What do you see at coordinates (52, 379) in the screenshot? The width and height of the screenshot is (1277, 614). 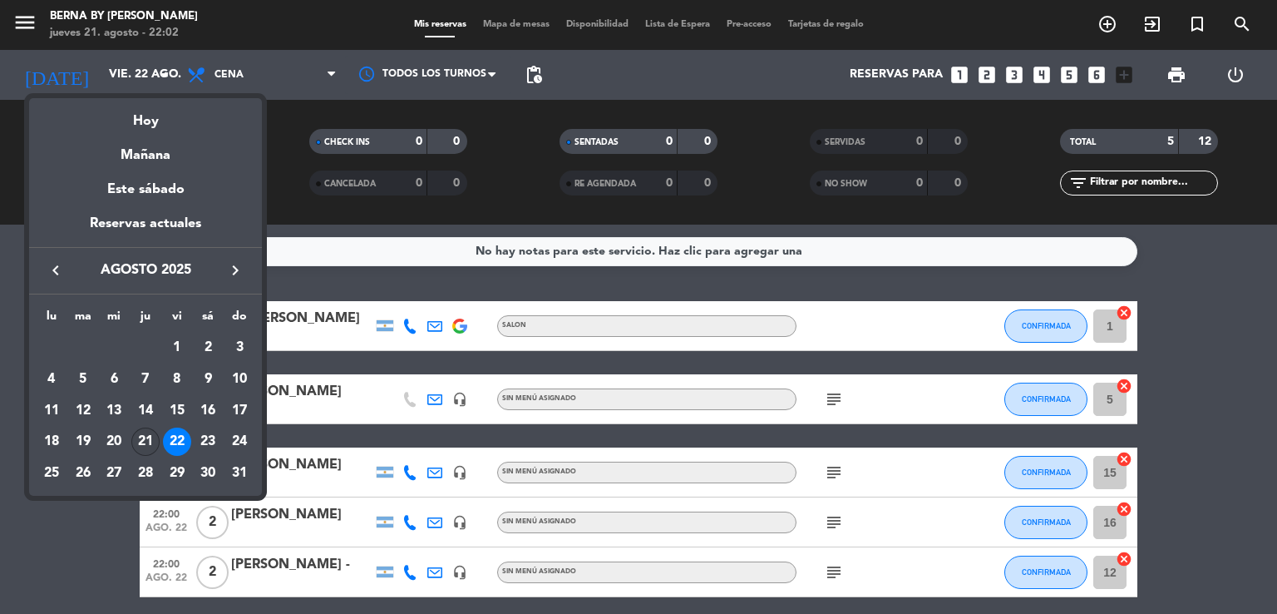 I see `div: 4` at bounding box center [52, 379].